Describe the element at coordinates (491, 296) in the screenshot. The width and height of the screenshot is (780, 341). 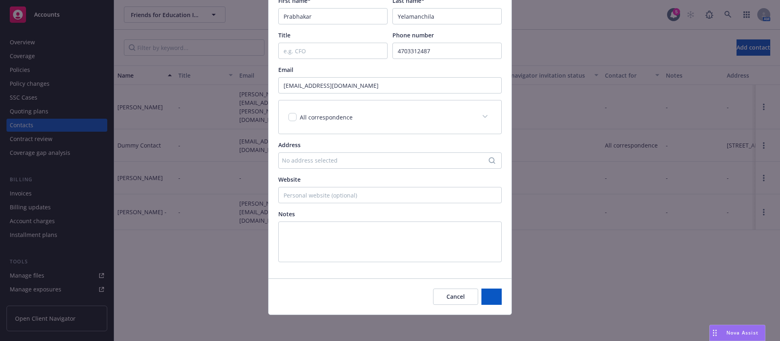
I see `span: Update` at that location.